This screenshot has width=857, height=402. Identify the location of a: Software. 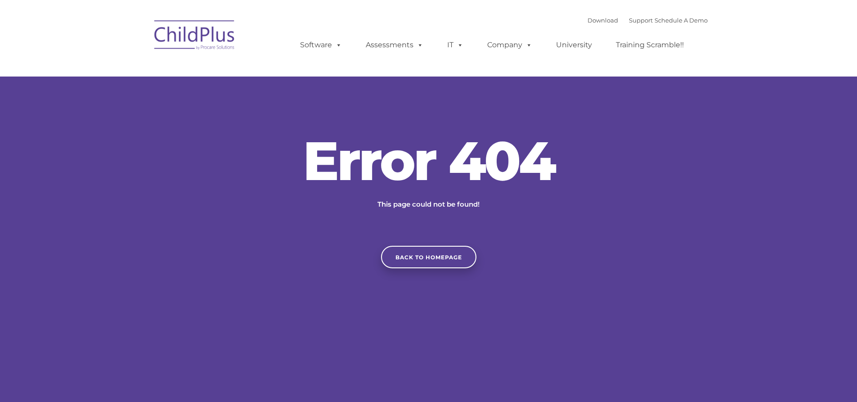
(321, 45).